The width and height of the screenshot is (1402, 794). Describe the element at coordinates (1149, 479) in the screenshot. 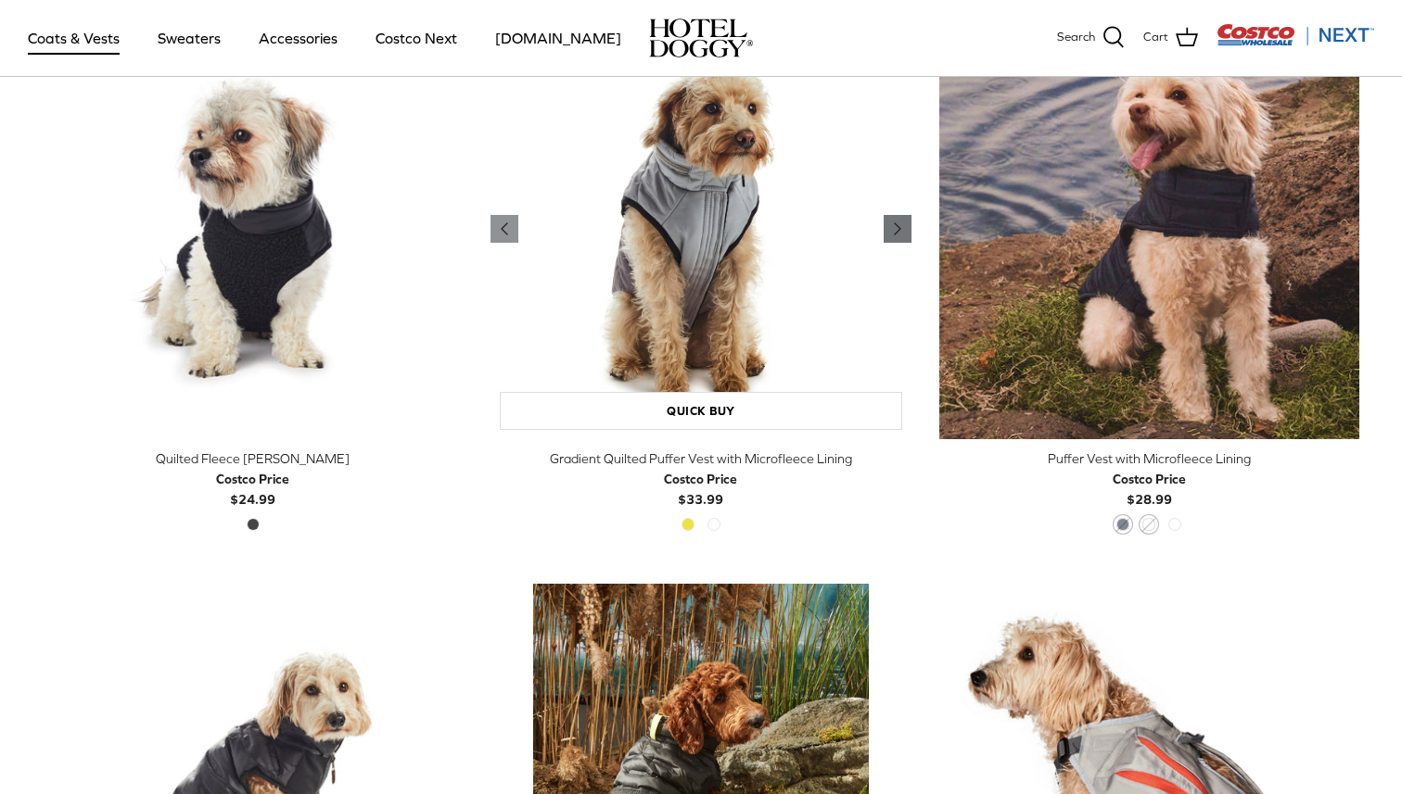

I see `a: Puffer Vest with Microfleece Lining Costco Price$28.99` at that location.